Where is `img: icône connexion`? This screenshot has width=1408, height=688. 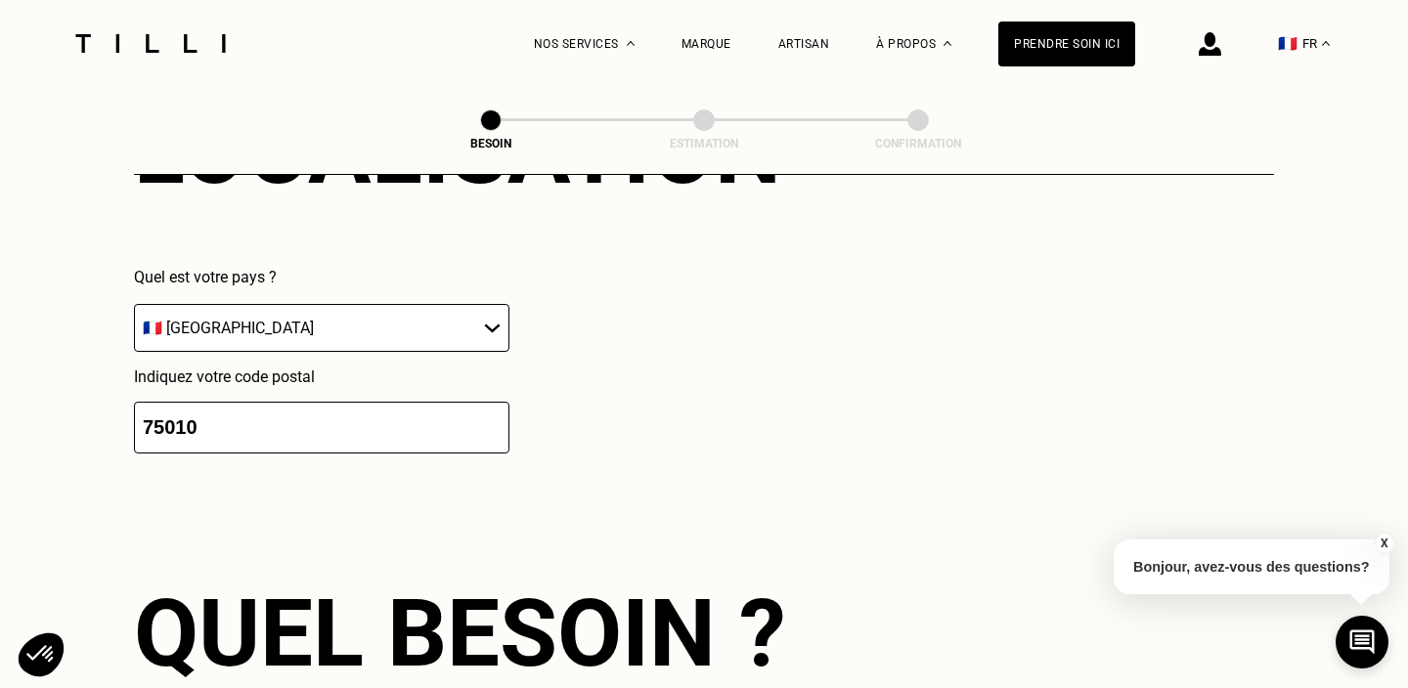 img: icône connexion is located at coordinates (1209, 44).